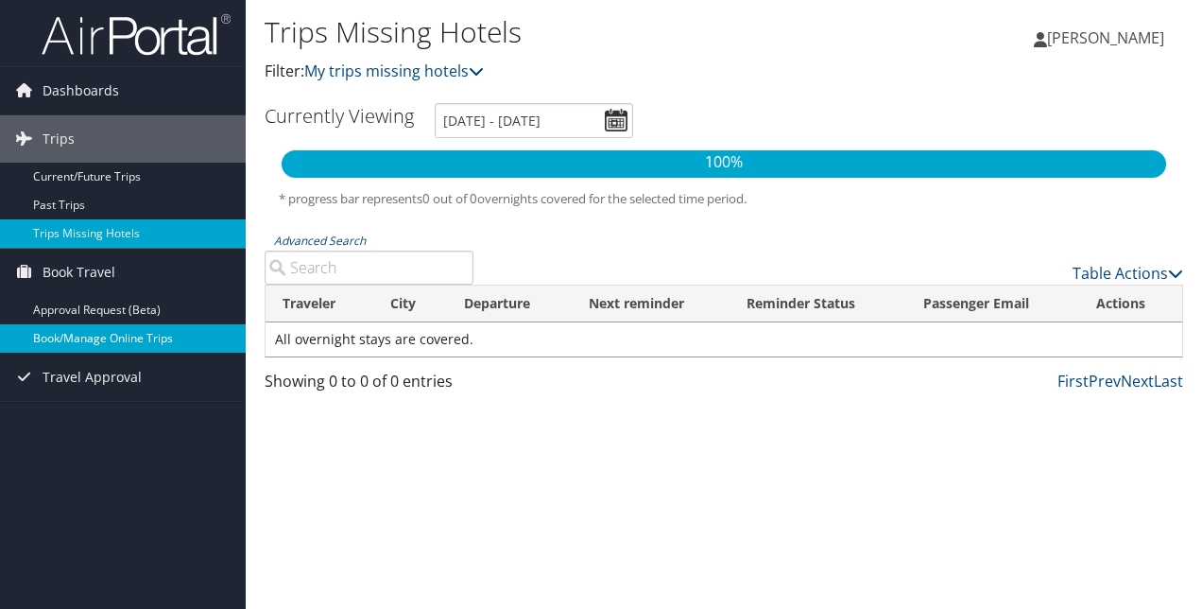  Describe the element at coordinates (136, 34) in the screenshot. I see `img: airportal-logo.png` at that location.